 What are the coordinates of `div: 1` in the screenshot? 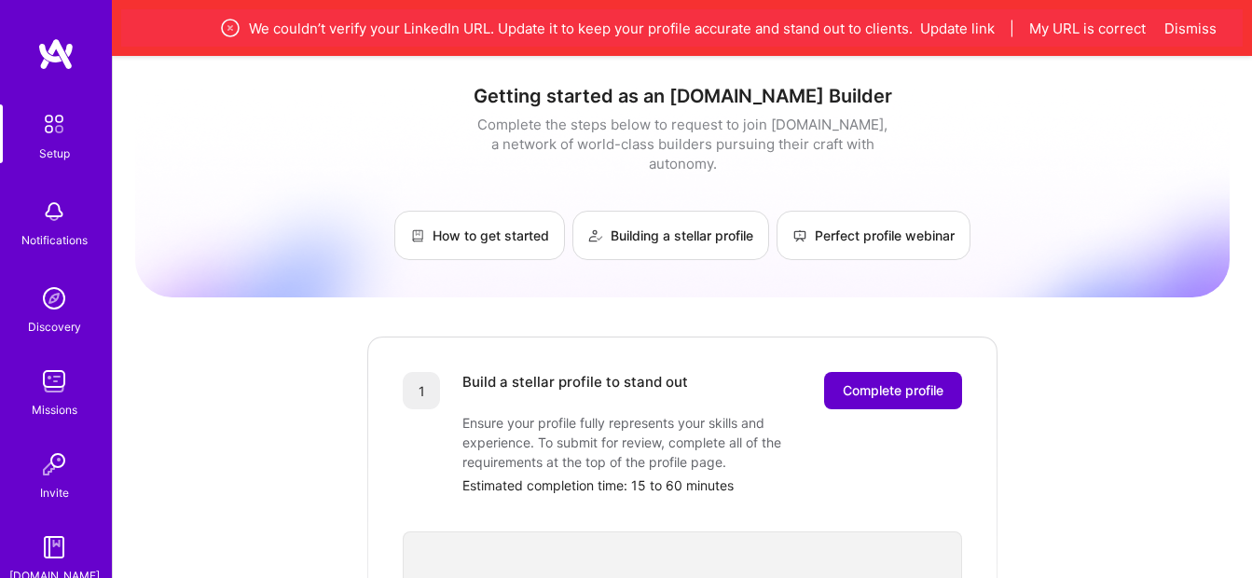 It's located at (421, 391).